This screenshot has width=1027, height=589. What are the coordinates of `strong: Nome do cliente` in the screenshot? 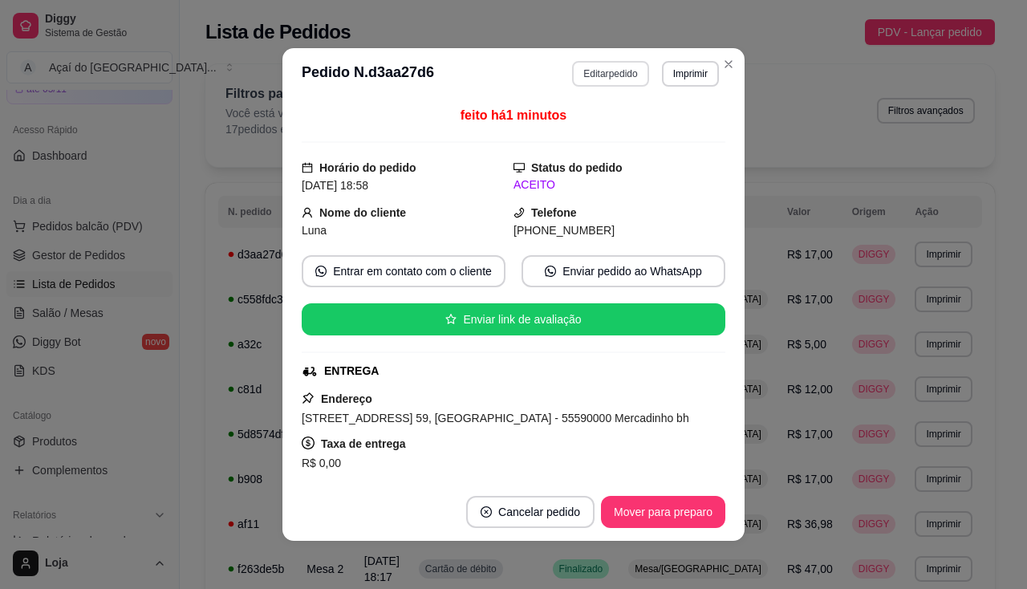 It's located at (363, 213).